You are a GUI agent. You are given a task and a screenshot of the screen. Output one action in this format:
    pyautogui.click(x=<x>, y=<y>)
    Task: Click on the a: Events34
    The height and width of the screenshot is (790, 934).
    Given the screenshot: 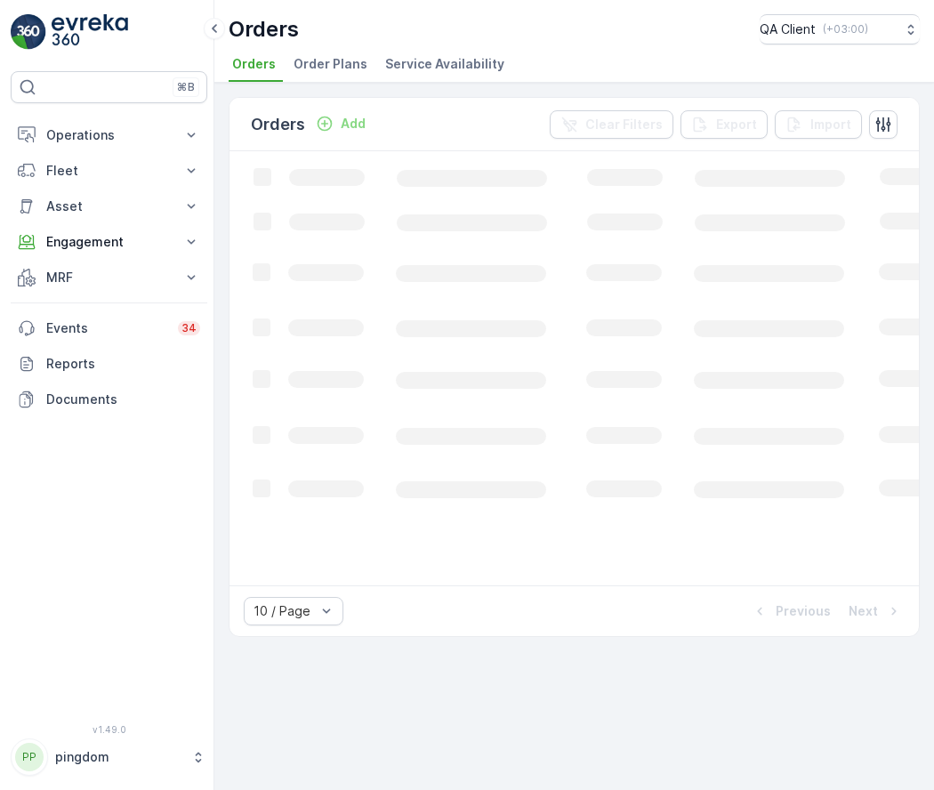 What is the action you would take?
    pyautogui.click(x=108, y=328)
    